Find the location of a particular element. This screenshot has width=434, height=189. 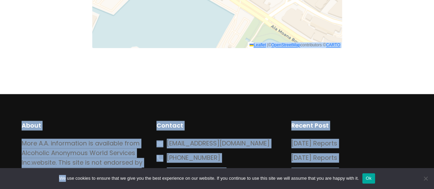

a: CARTO is located at coordinates (333, 45).